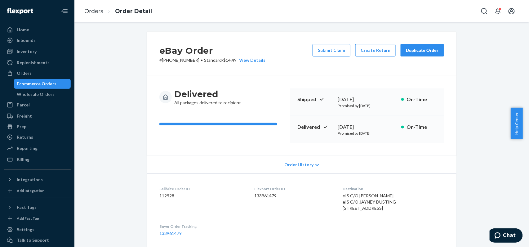  Describe the element at coordinates (42, 84) in the screenshot. I see `a: Ecommerce Orders` at that location.